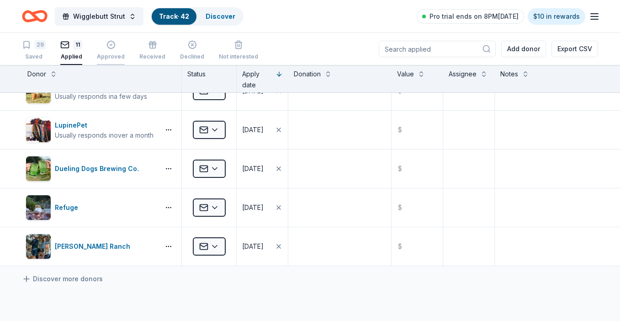 Image resolution: width=620 pixels, height=321 pixels. Describe the element at coordinates (99, 16) in the screenshot. I see `button: Wigglebutt Strut` at that location.